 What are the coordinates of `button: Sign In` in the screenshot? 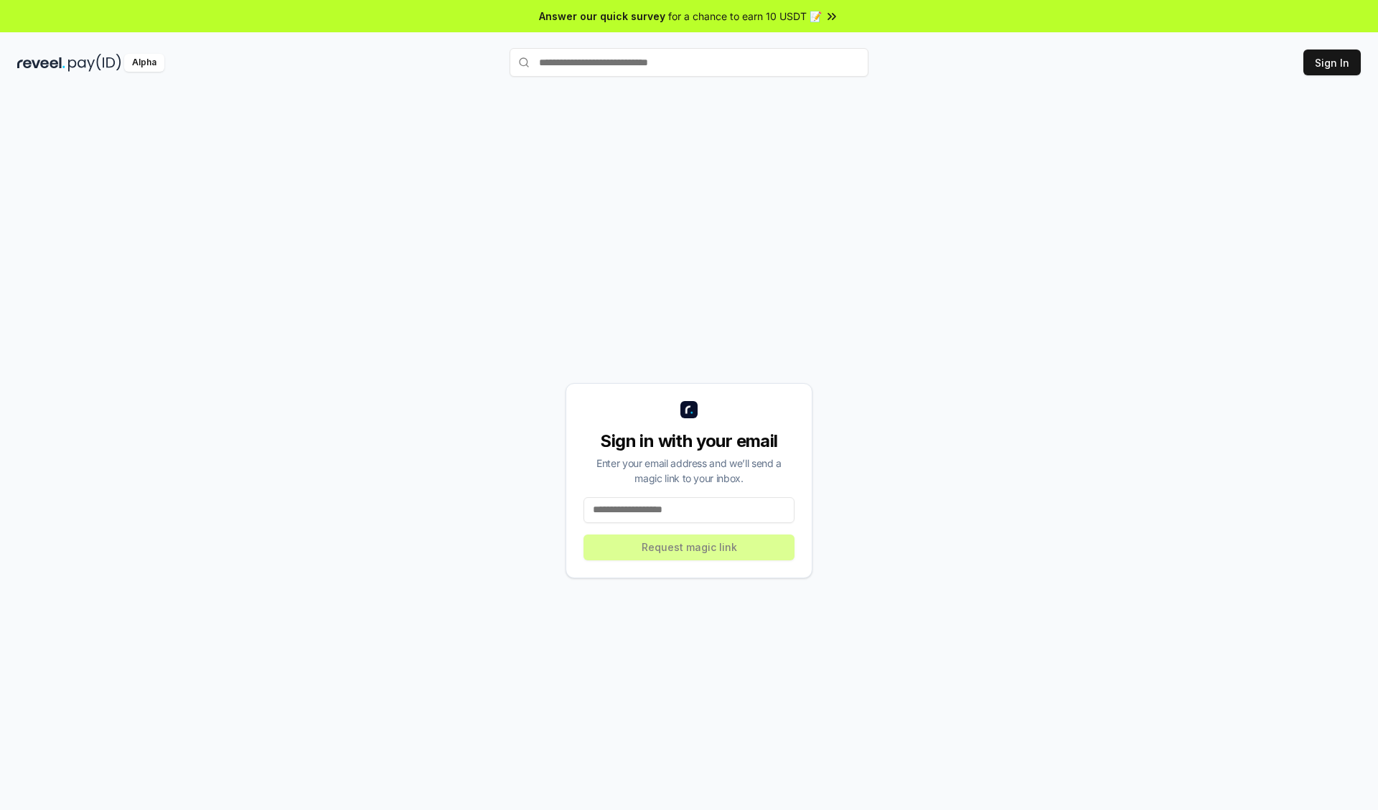 It's located at (1332, 62).